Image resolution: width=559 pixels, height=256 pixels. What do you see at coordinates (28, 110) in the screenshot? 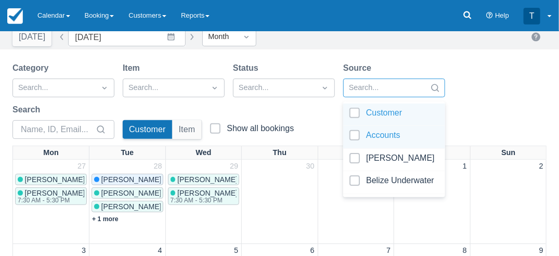
I see `label: Search` at bounding box center [28, 110].